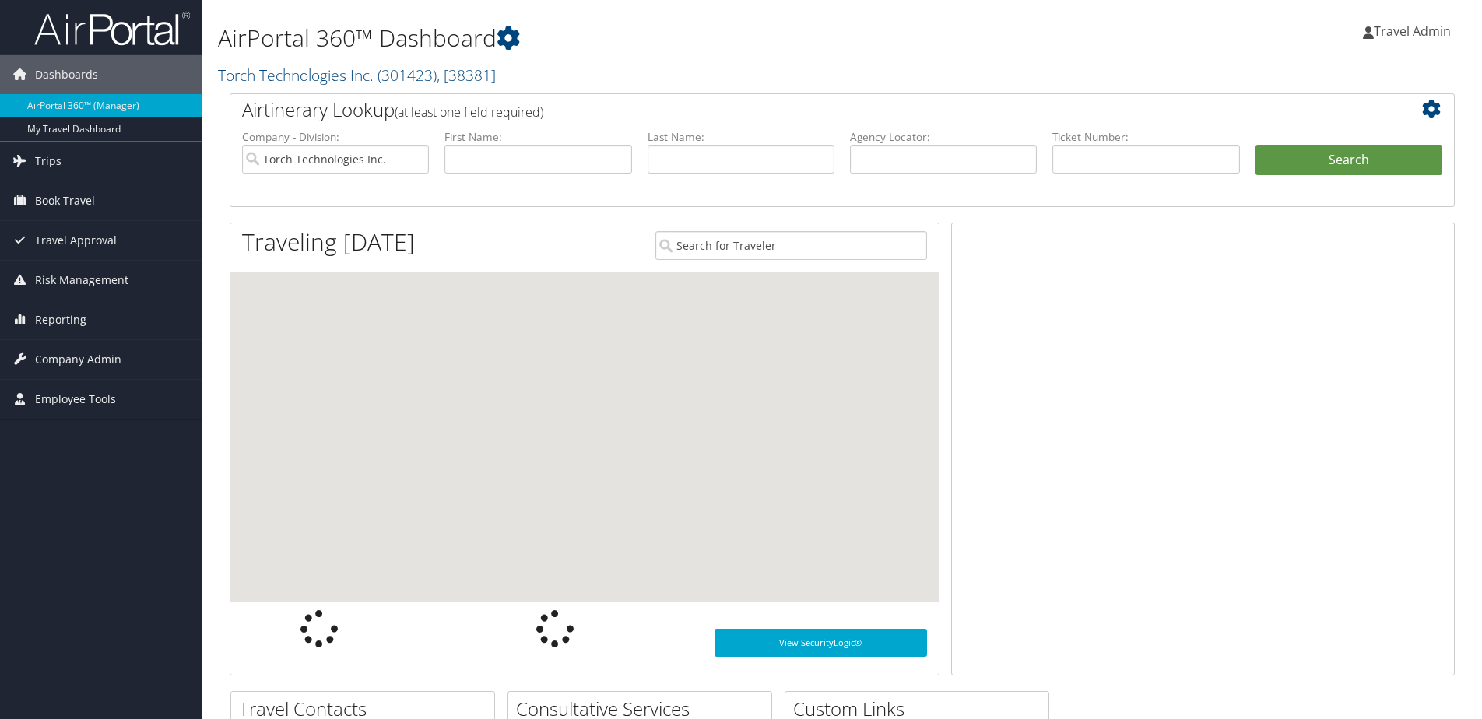 This screenshot has width=1482, height=719. What do you see at coordinates (1349, 160) in the screenshot?
I see `button: Search` at bounding box center [1349, 160].